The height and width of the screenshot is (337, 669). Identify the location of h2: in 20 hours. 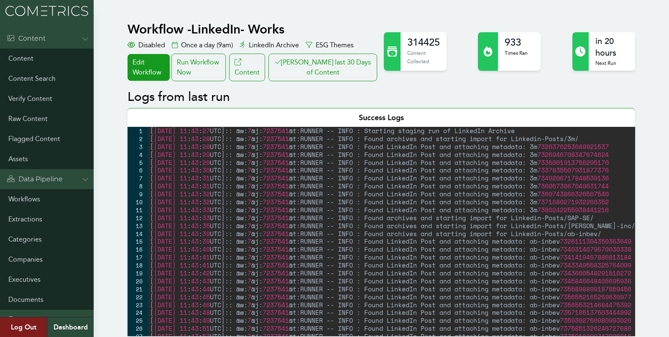
(612, 47).